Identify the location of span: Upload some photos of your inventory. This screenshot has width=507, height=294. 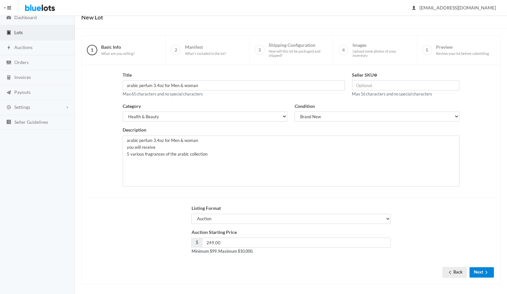
(381, 53).